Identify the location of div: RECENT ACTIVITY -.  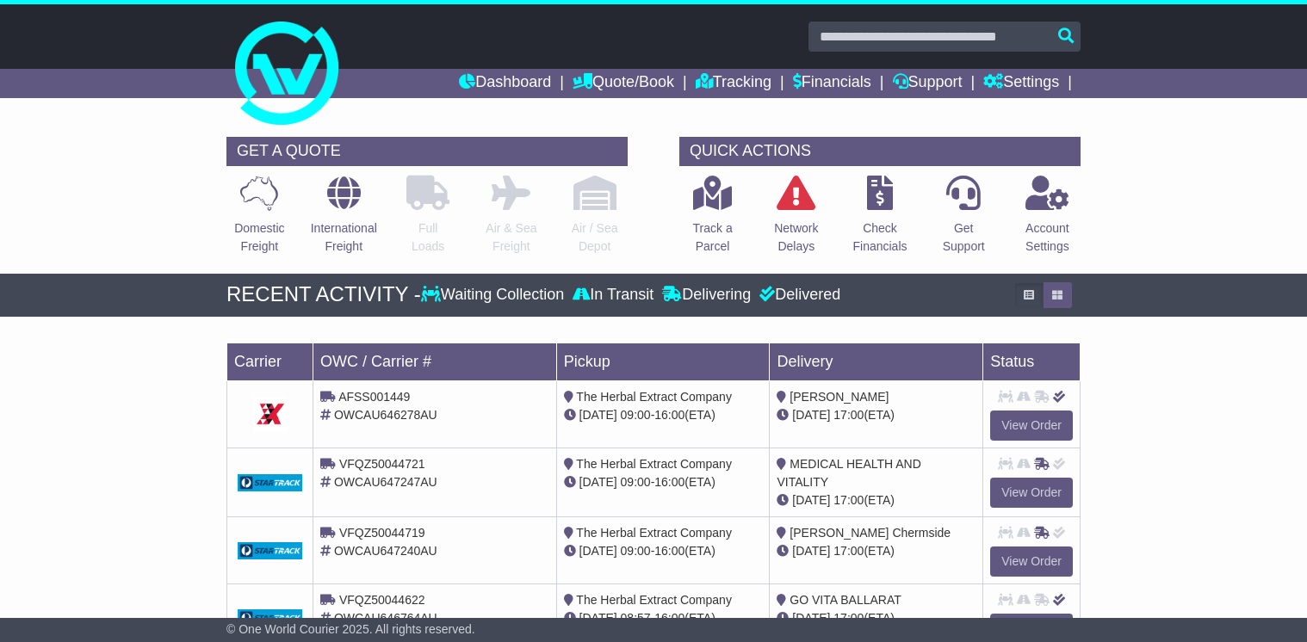
(324, 294).